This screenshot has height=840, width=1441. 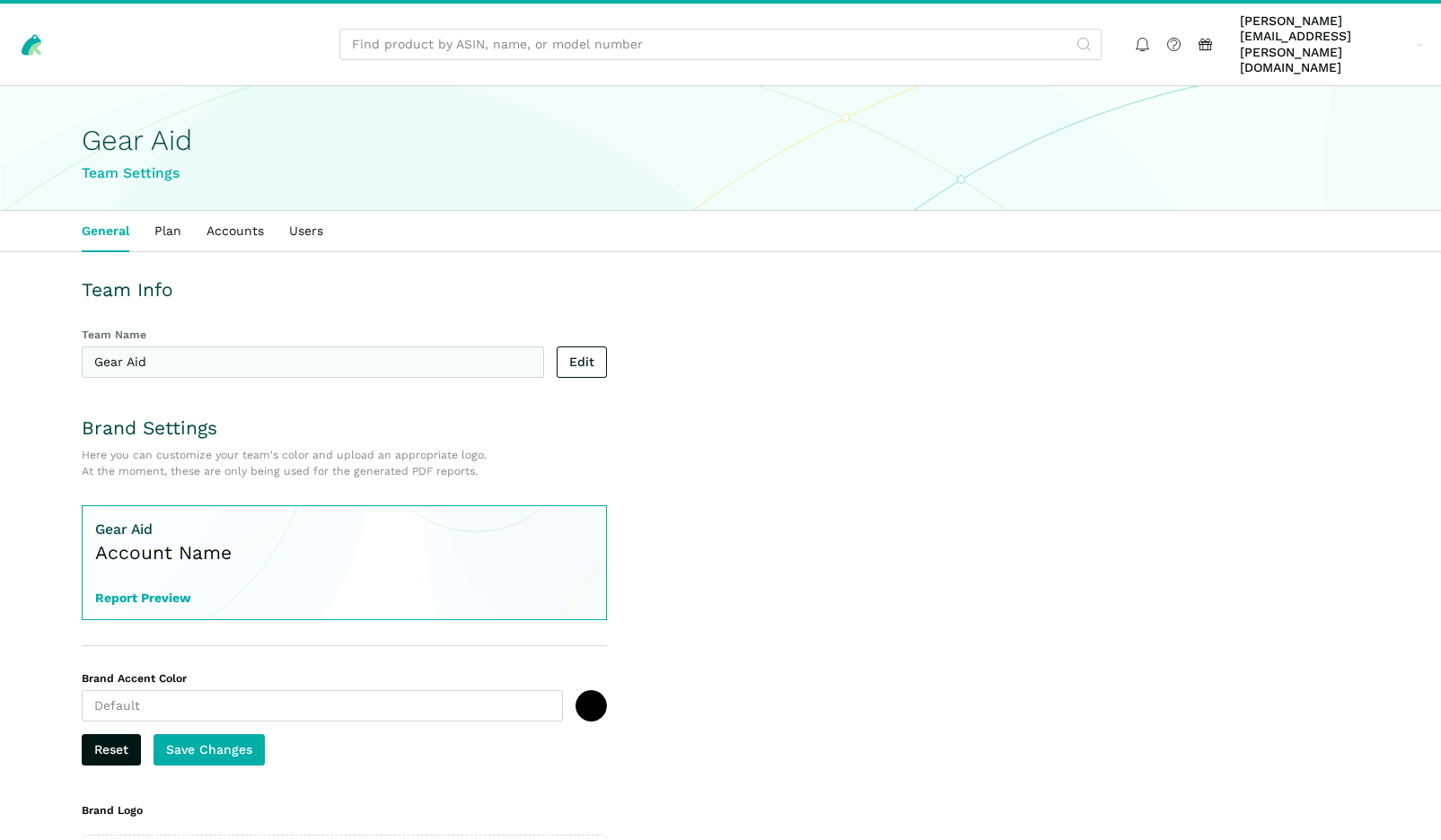 I want to click on input: Find product by ASIN, name, or model number, so click(x=720, y=44).